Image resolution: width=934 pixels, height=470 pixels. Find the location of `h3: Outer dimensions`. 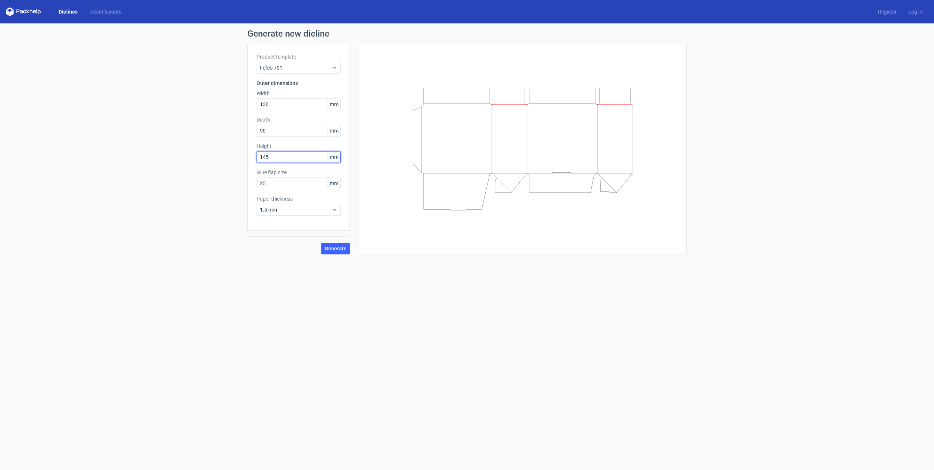

h3: Outer dimensions is located at coordinates (299, 83).